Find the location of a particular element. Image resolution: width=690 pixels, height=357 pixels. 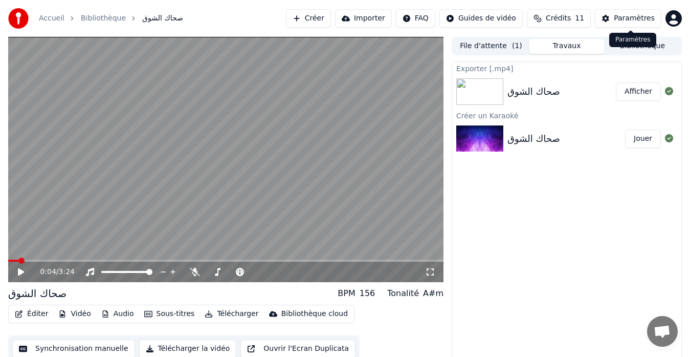

button: Vidéo is located at coordinates (74, 314).